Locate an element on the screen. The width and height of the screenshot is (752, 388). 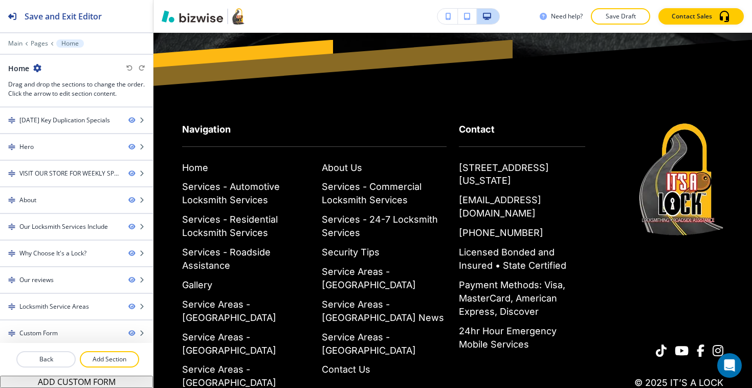
p: Services - Residential Locksmith Services is located at coordinates (244, 226).